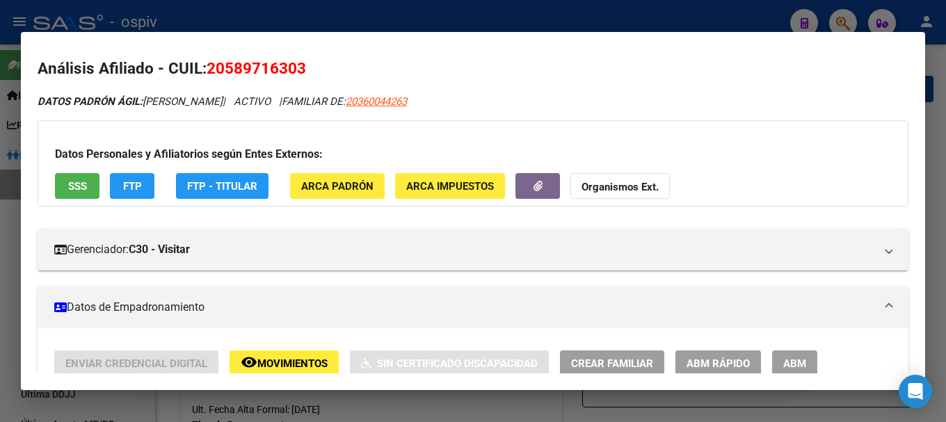 The height and width of the screenshot is (422, 946). Describe the element at coordinates (465, 307) in the screenshot. I see `mat-panel-title: Datos de Empadronamiento` at that location.